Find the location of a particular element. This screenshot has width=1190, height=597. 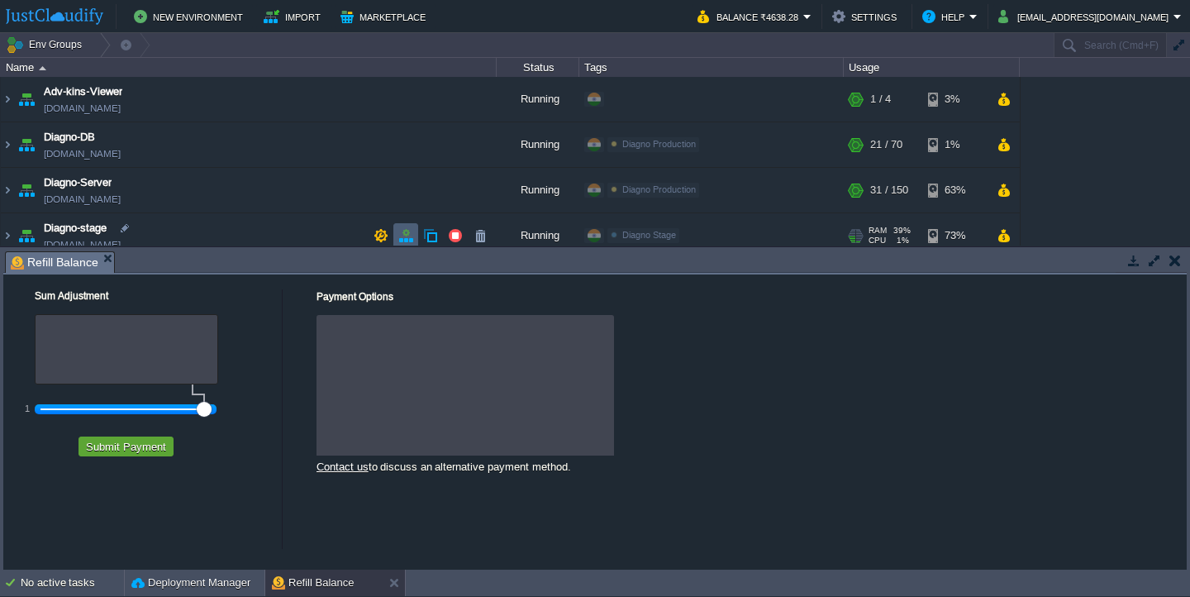

div: 63% is located at coordinates (955, 190).